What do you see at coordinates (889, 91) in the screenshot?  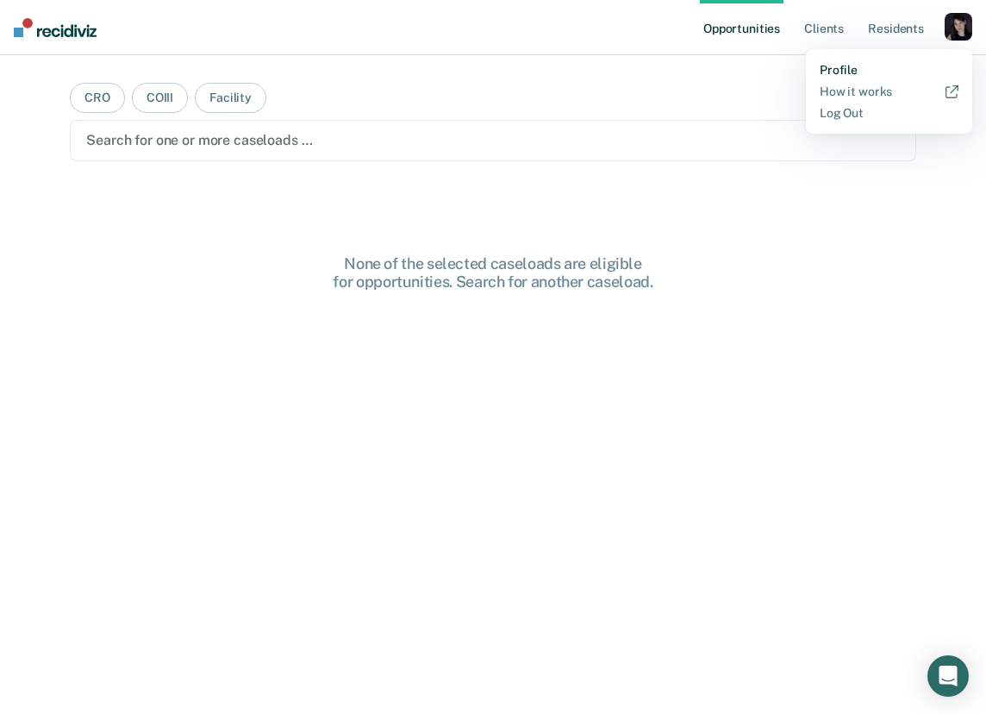 I see `a: How it works` at bounding box center [889, 91].